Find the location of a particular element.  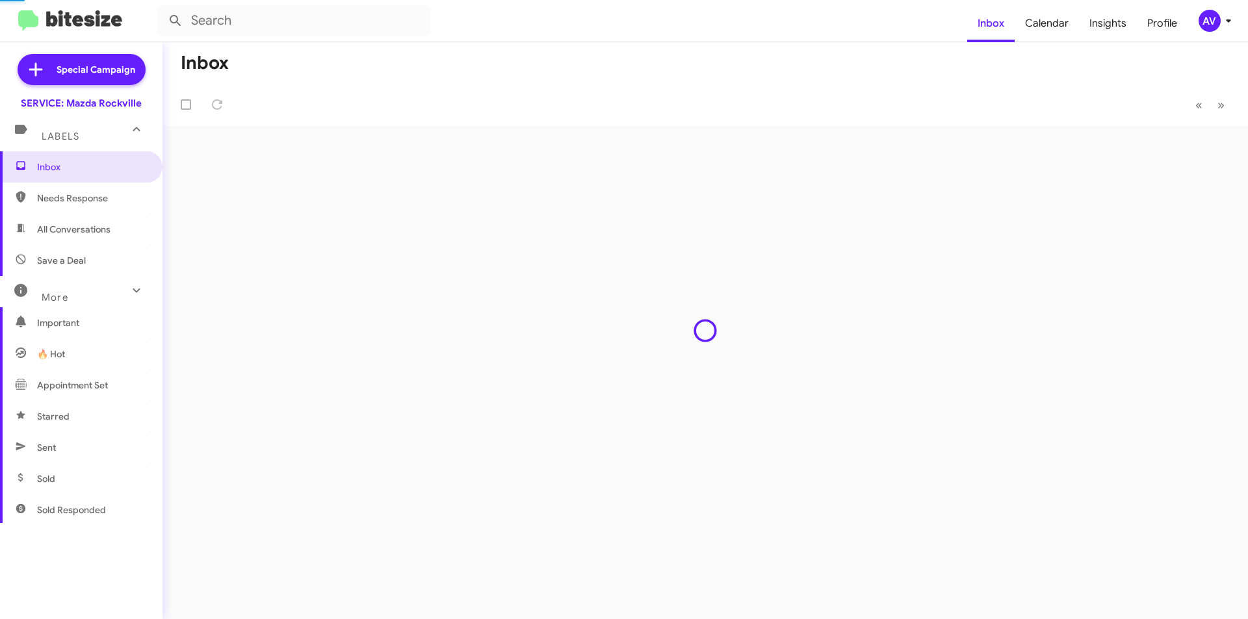

a: Insights is located at coordinates (1107, 23).